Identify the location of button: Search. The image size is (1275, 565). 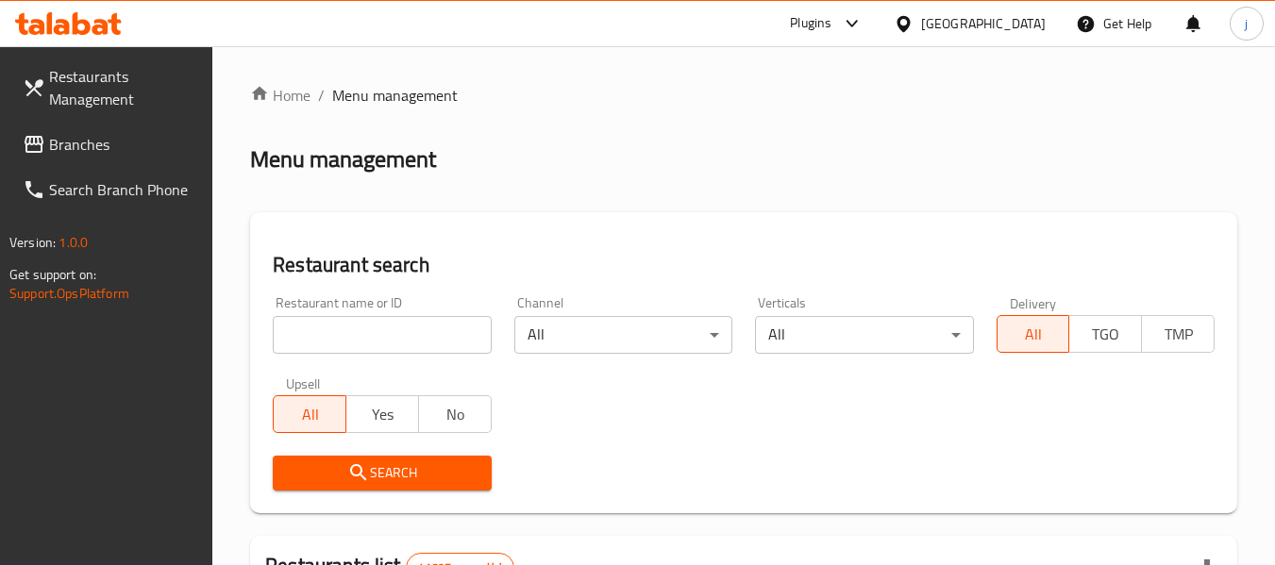
(381, 473).